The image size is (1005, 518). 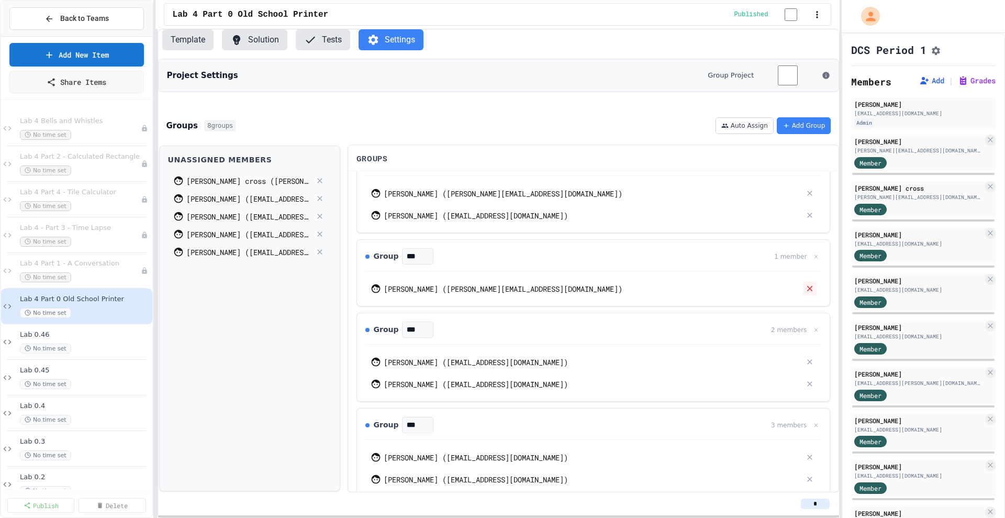 I want to click on h1: DCS Period 1, so click(x=889, y=50).